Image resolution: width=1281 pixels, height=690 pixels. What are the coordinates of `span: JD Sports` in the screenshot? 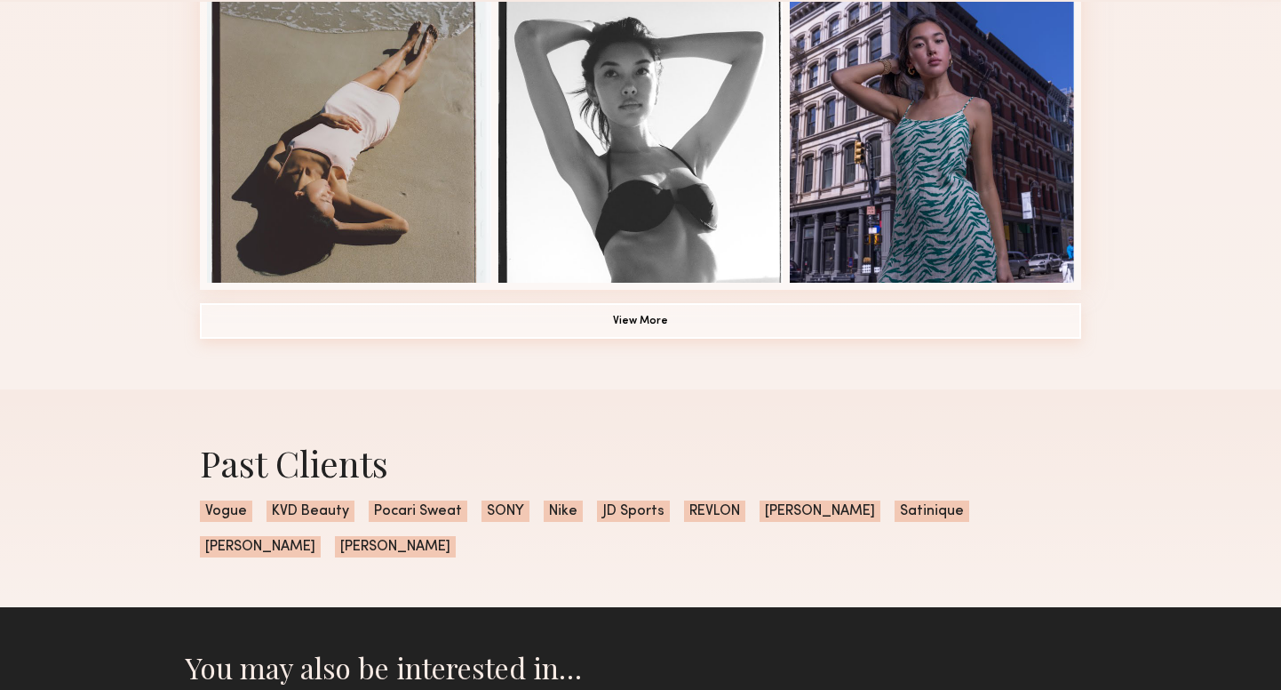 It's located at (634, 511).